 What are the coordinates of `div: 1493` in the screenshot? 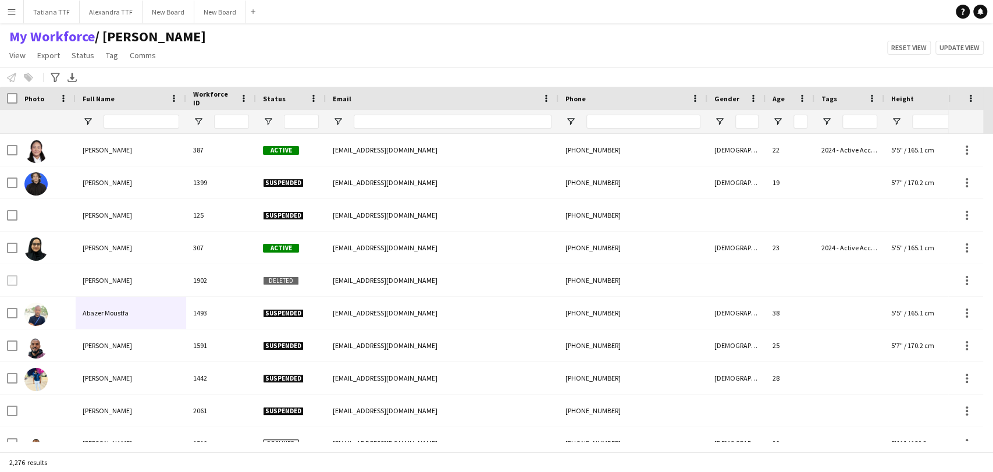 It's located at (221, 312).